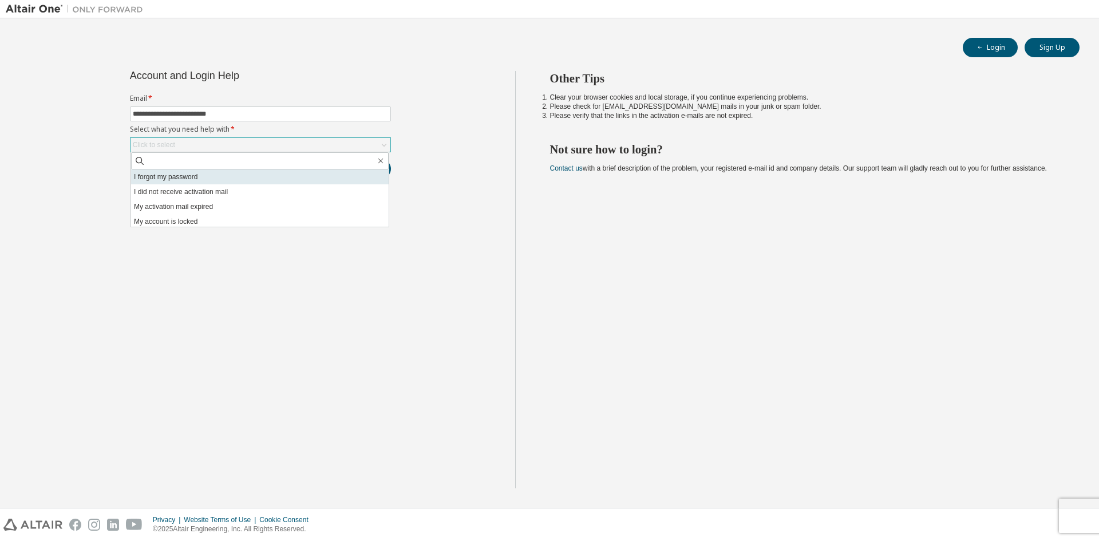 The height and width of the screenshot is (541, 1099). I want to click on div: Account and Login Help, so click(234, 76).